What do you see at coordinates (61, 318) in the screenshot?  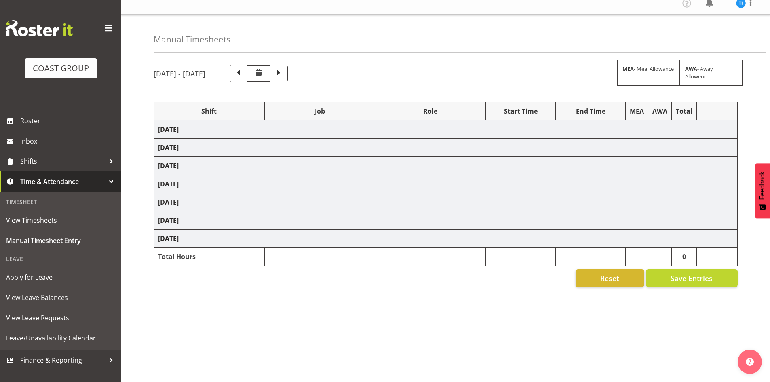 I see `span: View Leave Requests` at bounding box center [61, 318].